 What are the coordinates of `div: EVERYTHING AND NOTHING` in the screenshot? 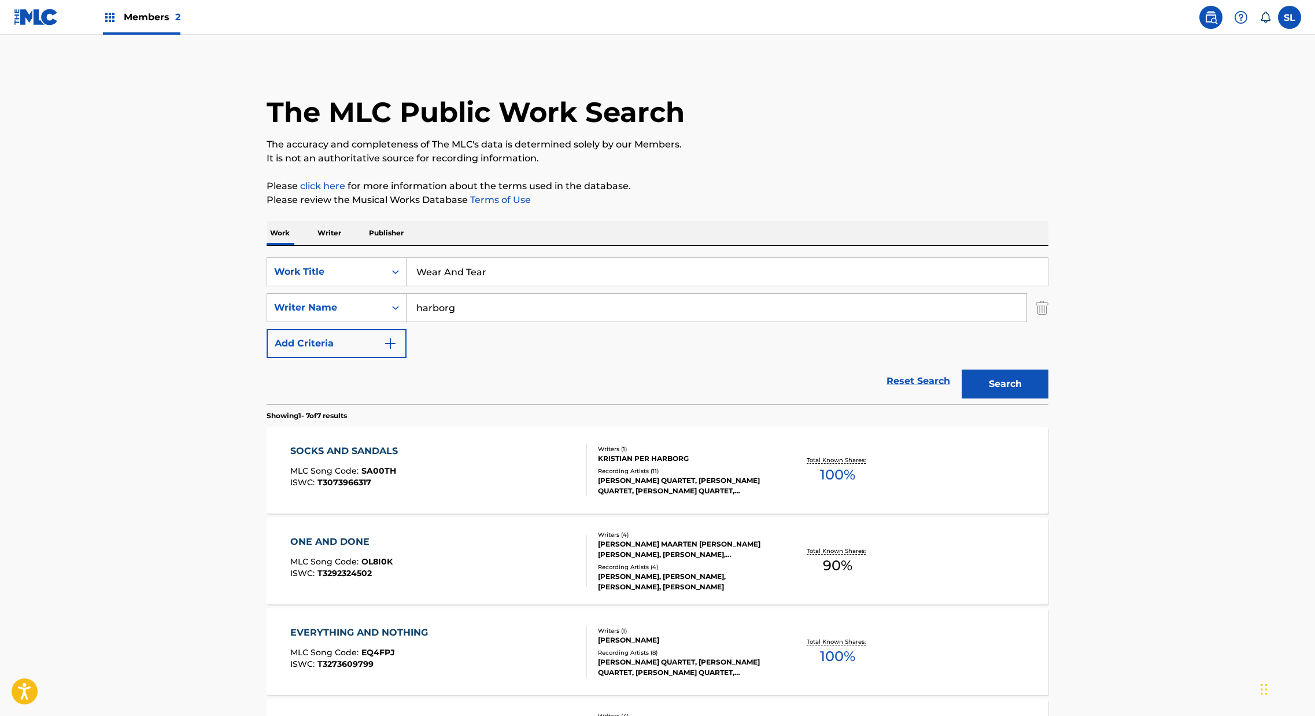 It's located at (362, 633).